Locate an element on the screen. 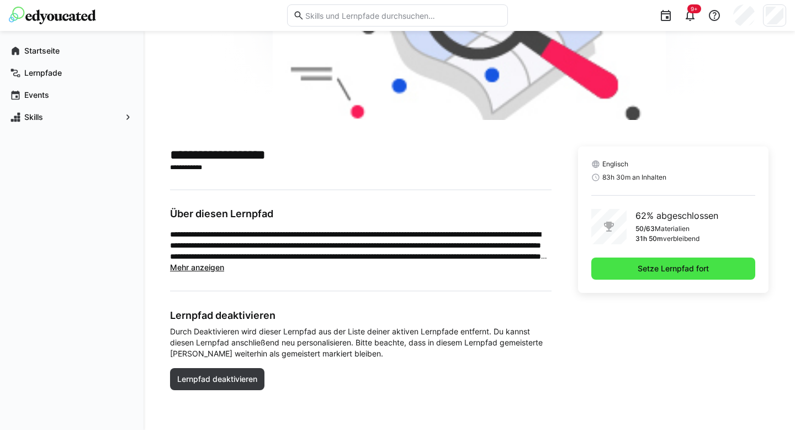  button: Setze Lernpfad fort is located at coordinates (673, 268).